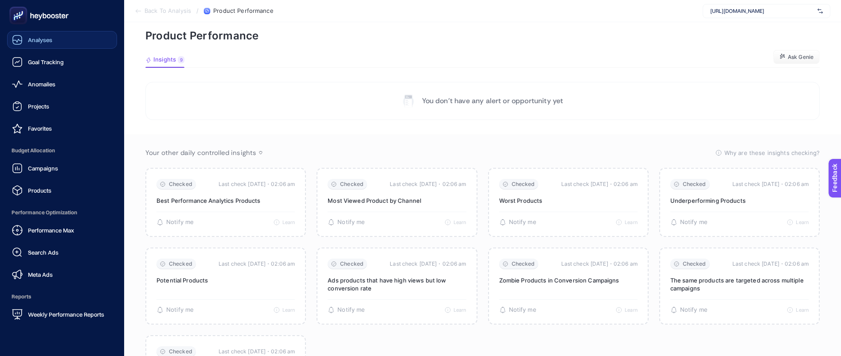 This screenshot has height=356, width=841. Describe the element at coordinates (243, 11) in the screenshot. I see `span: Product Performance` at that location.